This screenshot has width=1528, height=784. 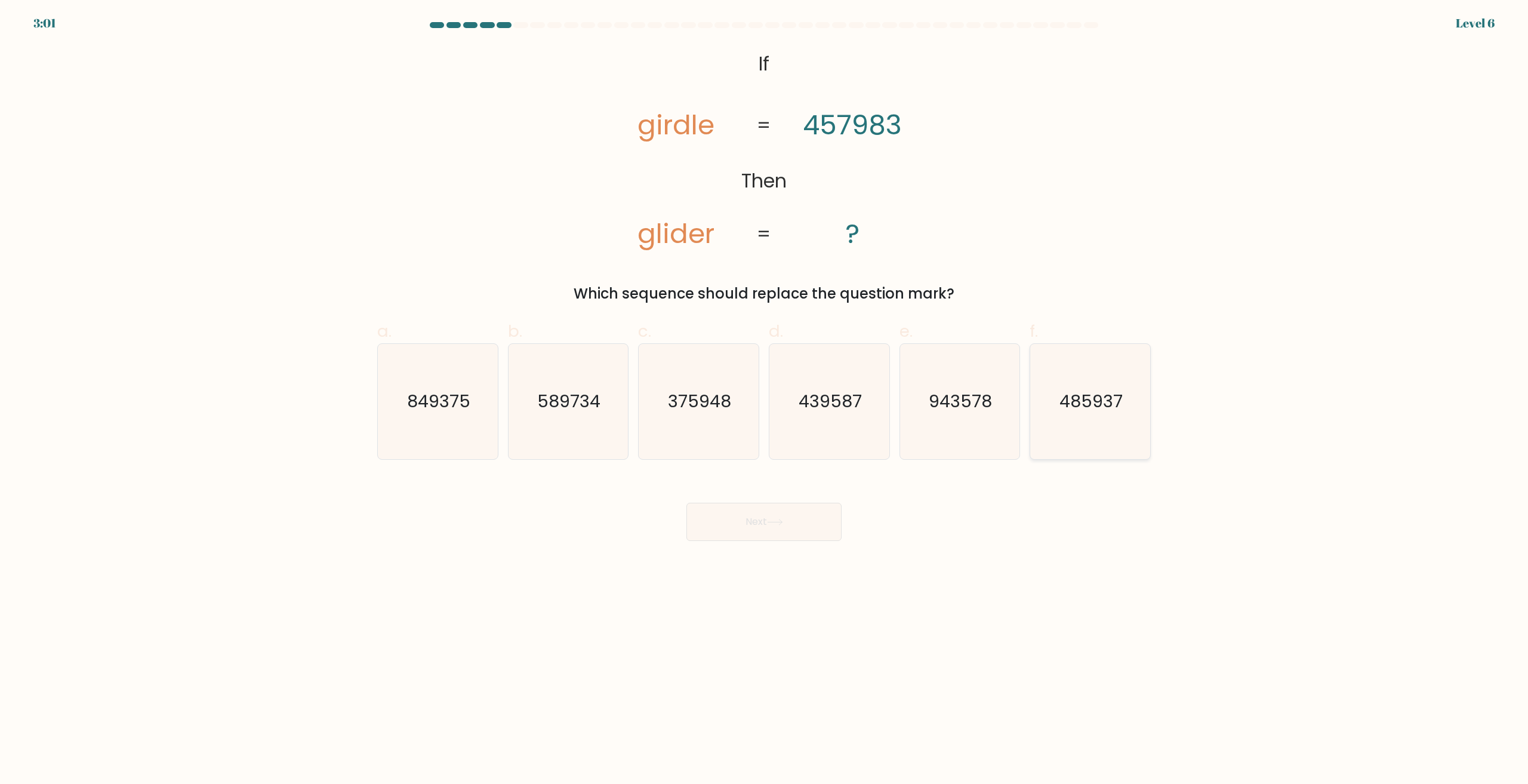 What do you see at coordinates (439, 402) in the screenshot?
I see `text: 849375` at bounding box center [439, 402].